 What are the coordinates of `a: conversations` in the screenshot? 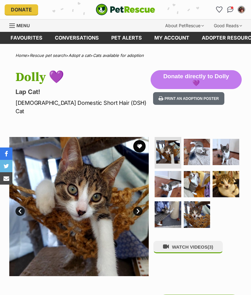 It's located at (77, 38).